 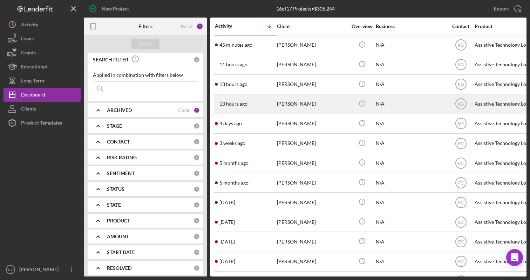 I want to click on div: 16 of 17 Projects • $305,244, so click(x=305, y=9).